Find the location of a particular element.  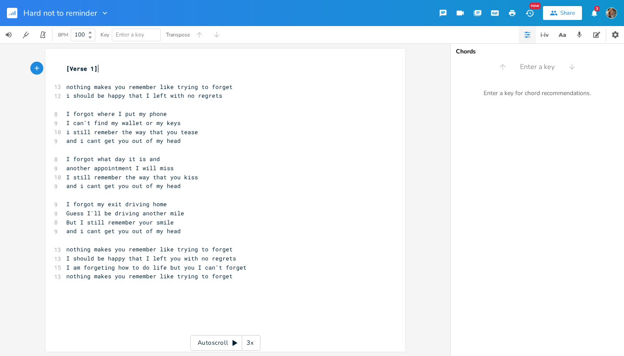

span: I should be happy that I left you with no regrets is located at coordinates (151, 258).